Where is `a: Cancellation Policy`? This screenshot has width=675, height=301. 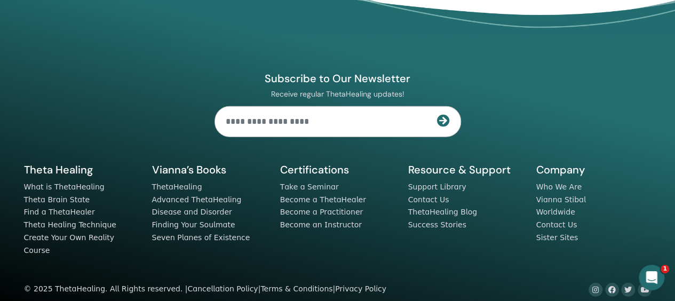
a: Cancellation Policy is located at coordinates (223, 289).